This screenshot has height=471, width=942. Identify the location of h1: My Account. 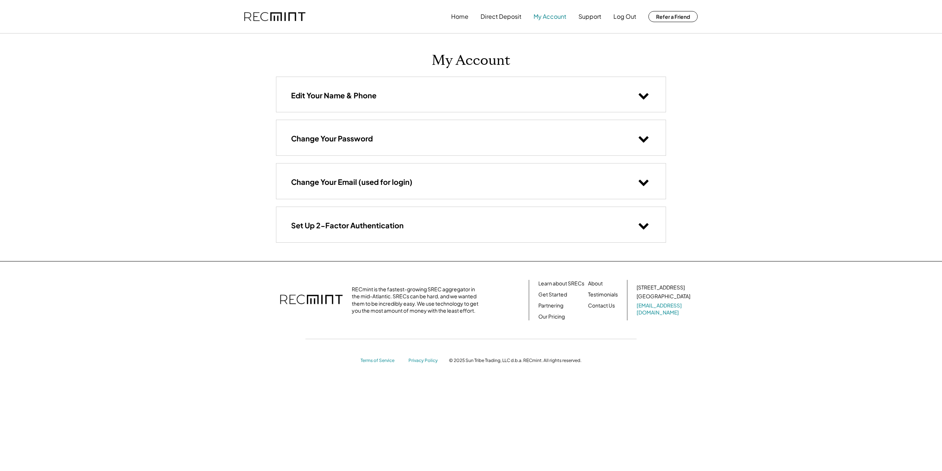
(471, 60).